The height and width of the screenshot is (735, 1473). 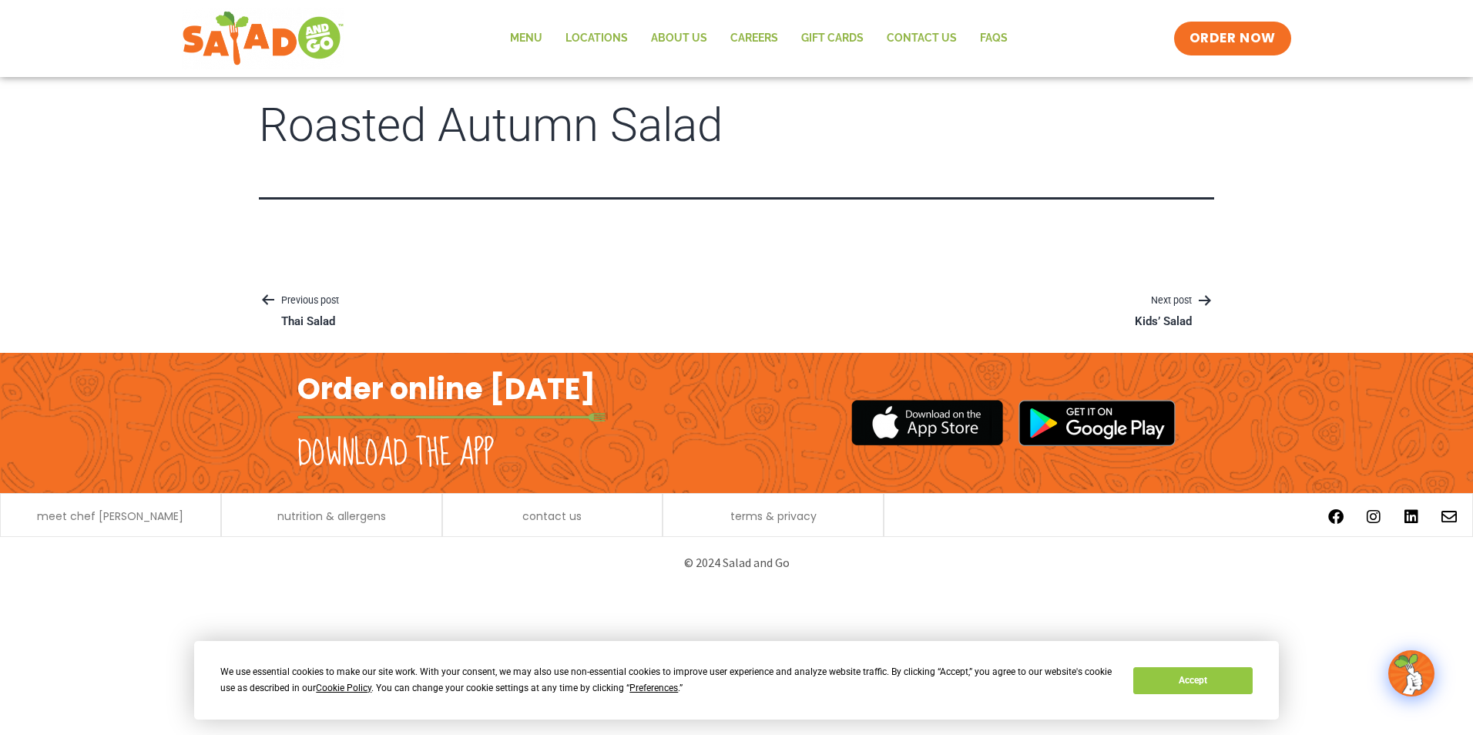 What do you see at coordinates (1163, 322) in the screenshot?
I see `p: Kids’ Salad` at bounding box center [1163, 322].